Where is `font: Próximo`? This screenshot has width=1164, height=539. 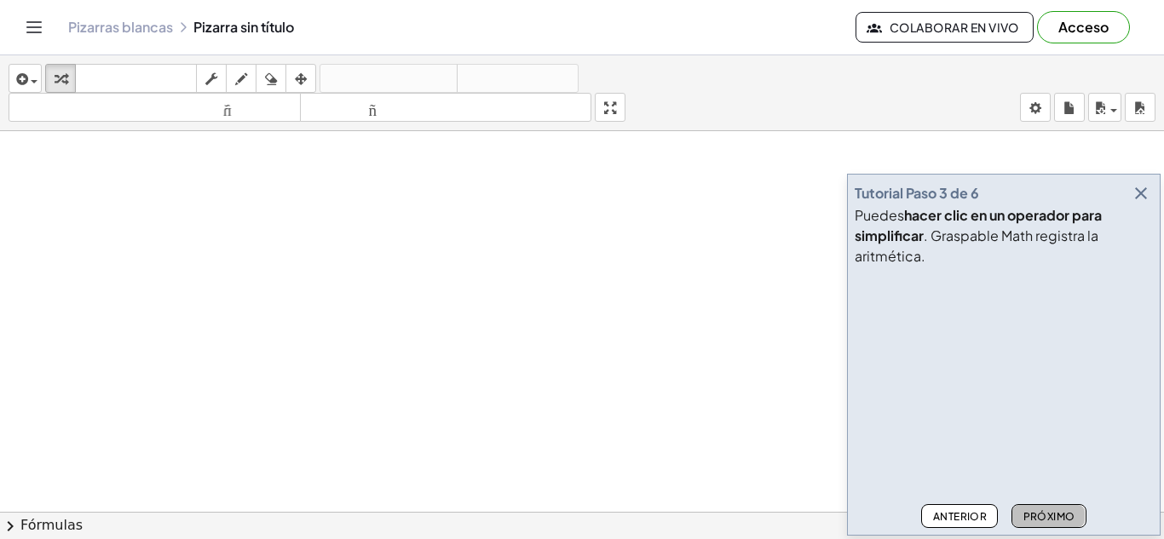 font: Próximo is located at coordinates (1049, 516).